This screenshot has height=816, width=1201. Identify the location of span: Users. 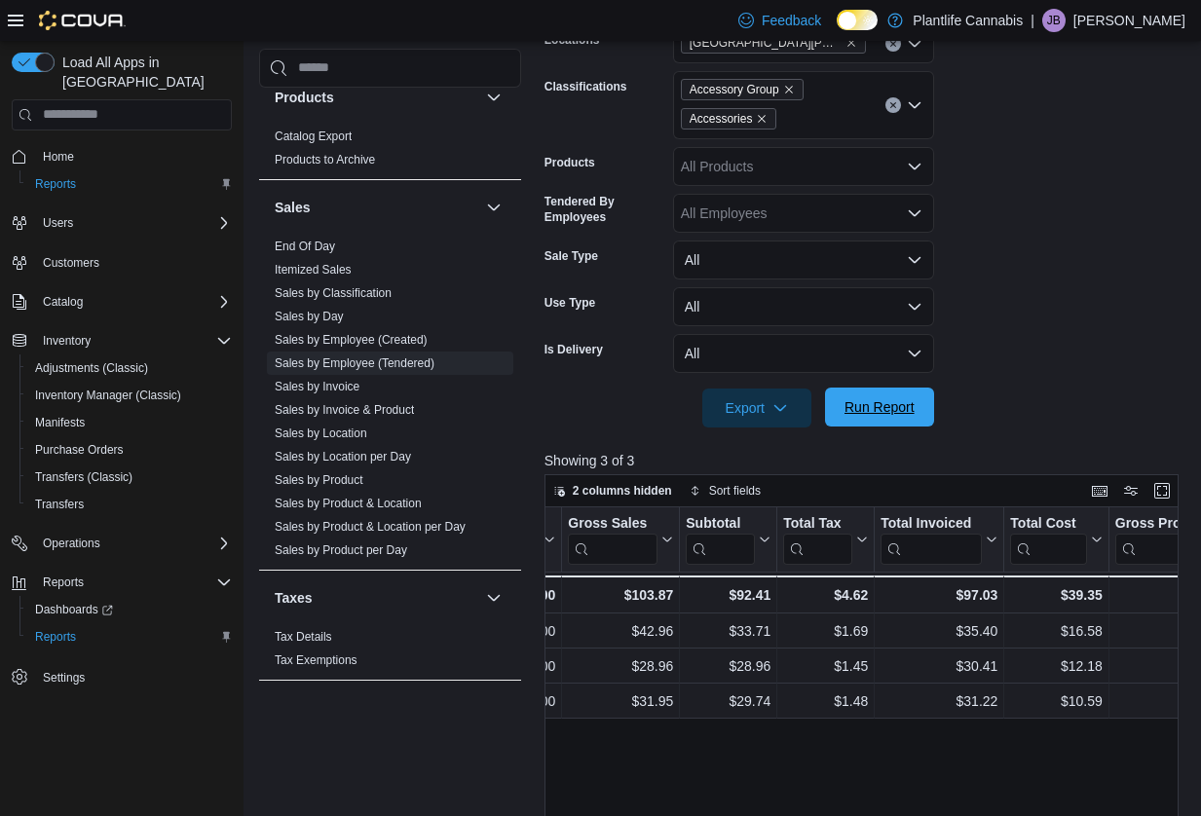
(57, 223).